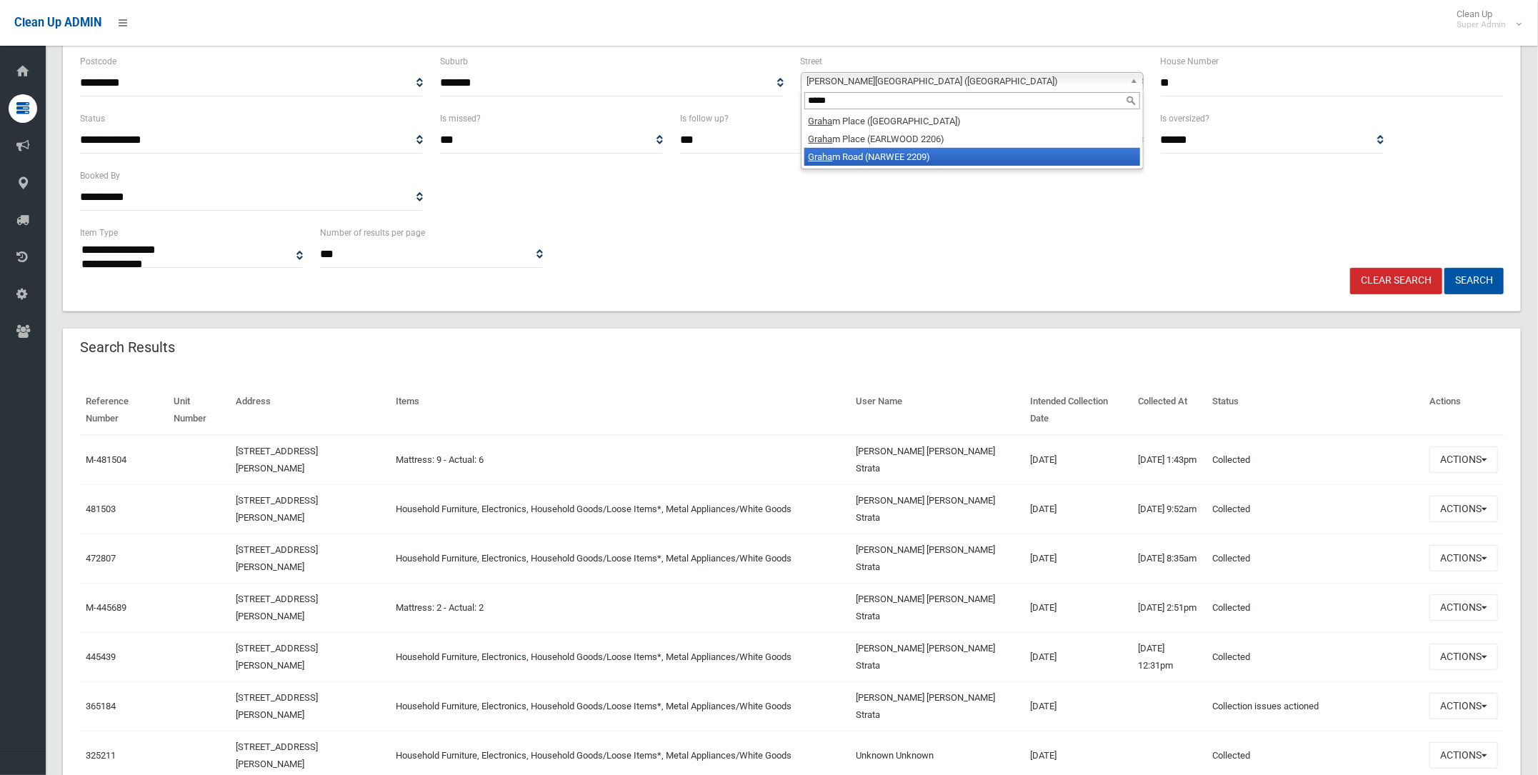 This screenshot has width=1538, height=775. What do you see at coordinates (973, 139) in the screenshot?
I see `li: m Place (EARLWOOD 2206)` at bounding box center [973, 139].